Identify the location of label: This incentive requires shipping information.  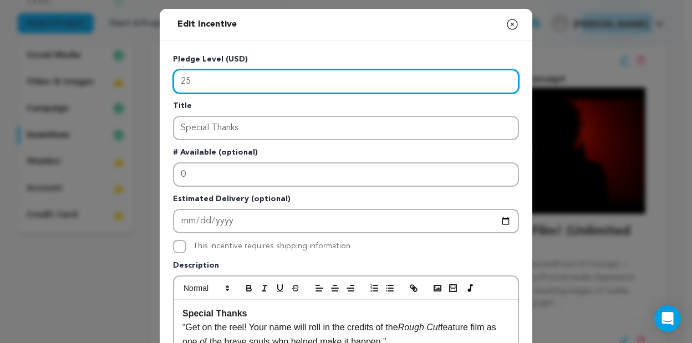
(272, 246).